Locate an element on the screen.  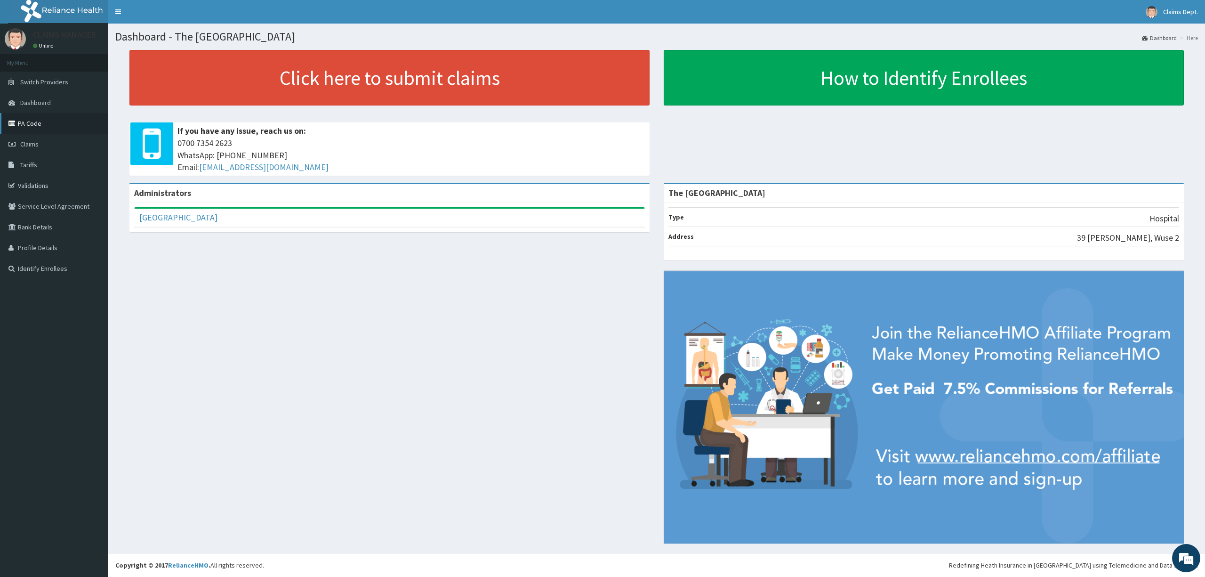
span: We're online! is located at coordinates (92, 166).